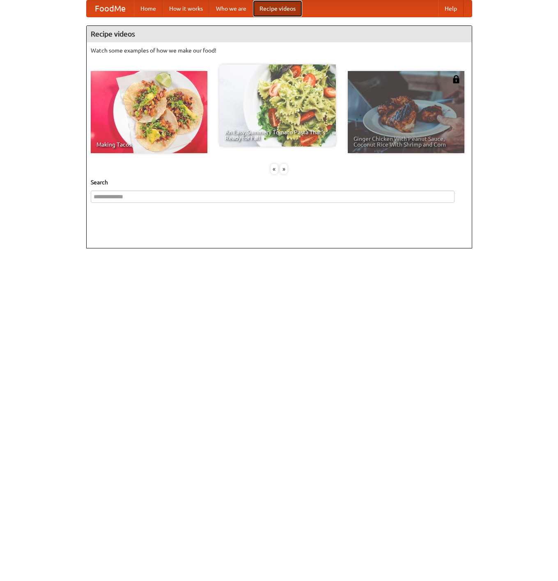  What do you see at coordinates (277, 135) in the screenshot?
I see `span: An Easy, Summery Tomato Pasta That's Ready for Fall` at bounding box center [277, 135].